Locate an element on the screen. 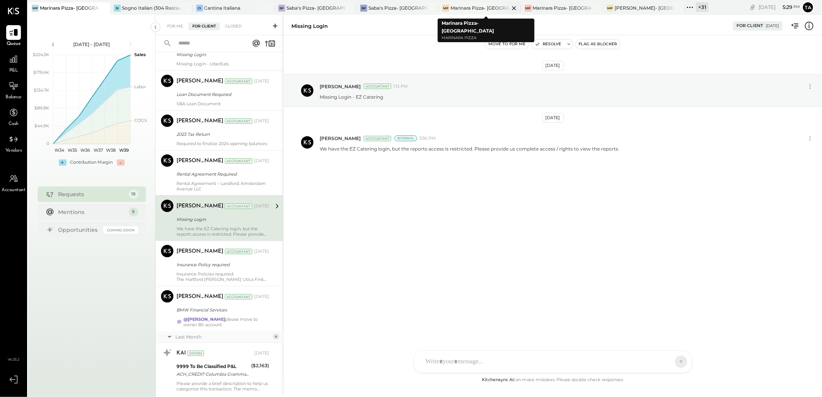  div: Required to finalize 2024 opening balances is located at coordinates (223, 144).